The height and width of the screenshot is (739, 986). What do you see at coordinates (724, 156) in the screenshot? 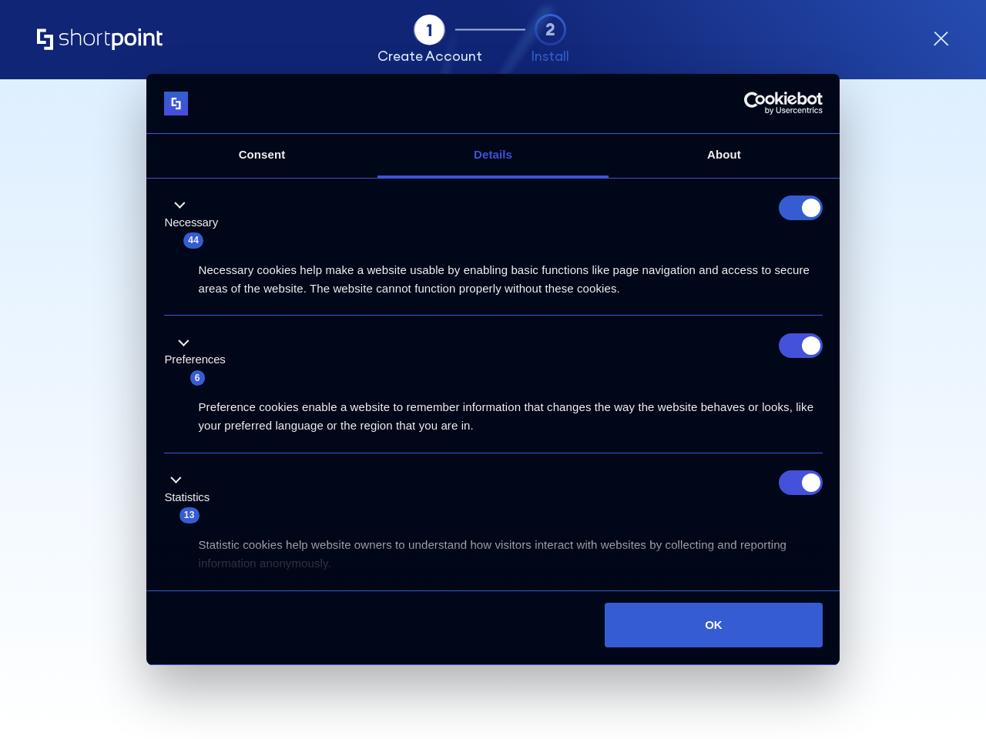
I see `a: About` at bounding box center [724, 156].